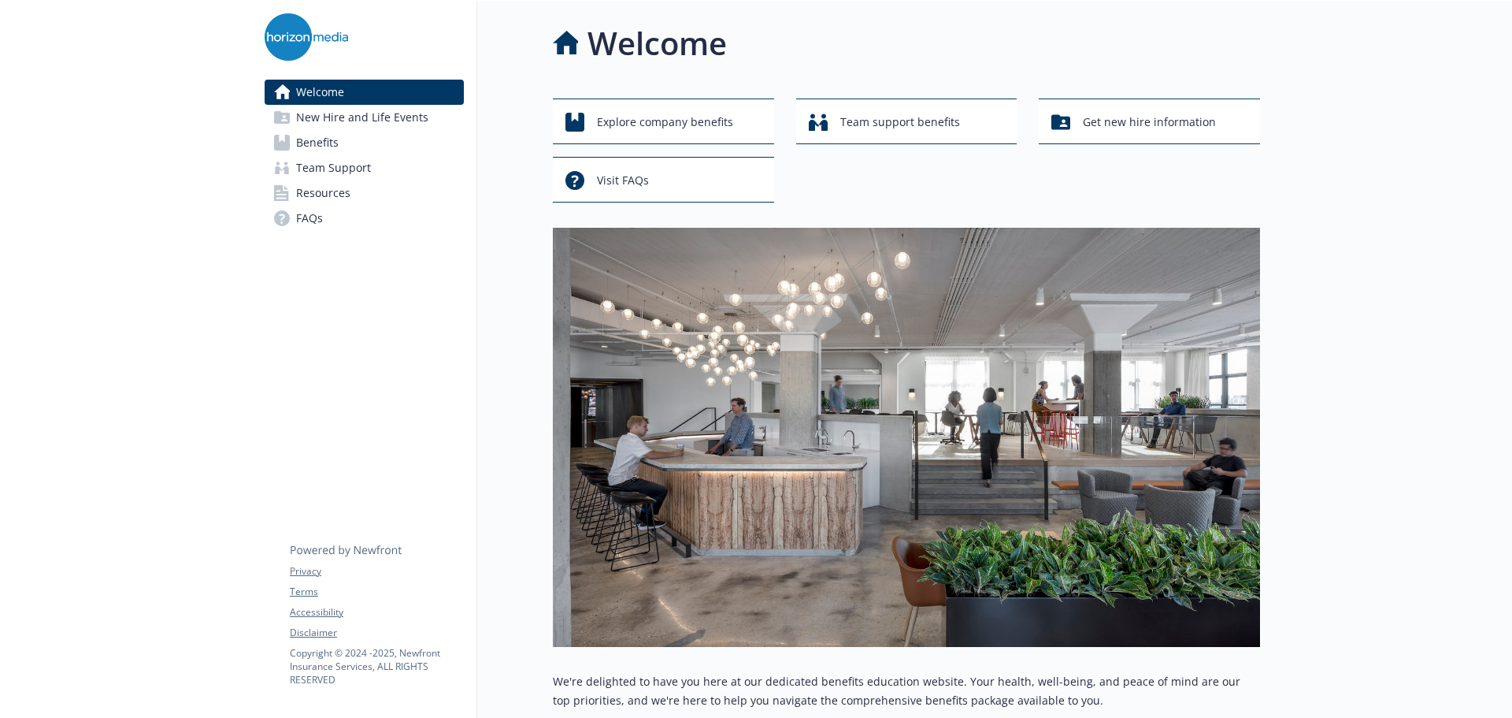 The image size is (1512, 718). Describe the element at coordinates (665, 122) in the screenshot. I see `span: Explore company benefits` at that location.